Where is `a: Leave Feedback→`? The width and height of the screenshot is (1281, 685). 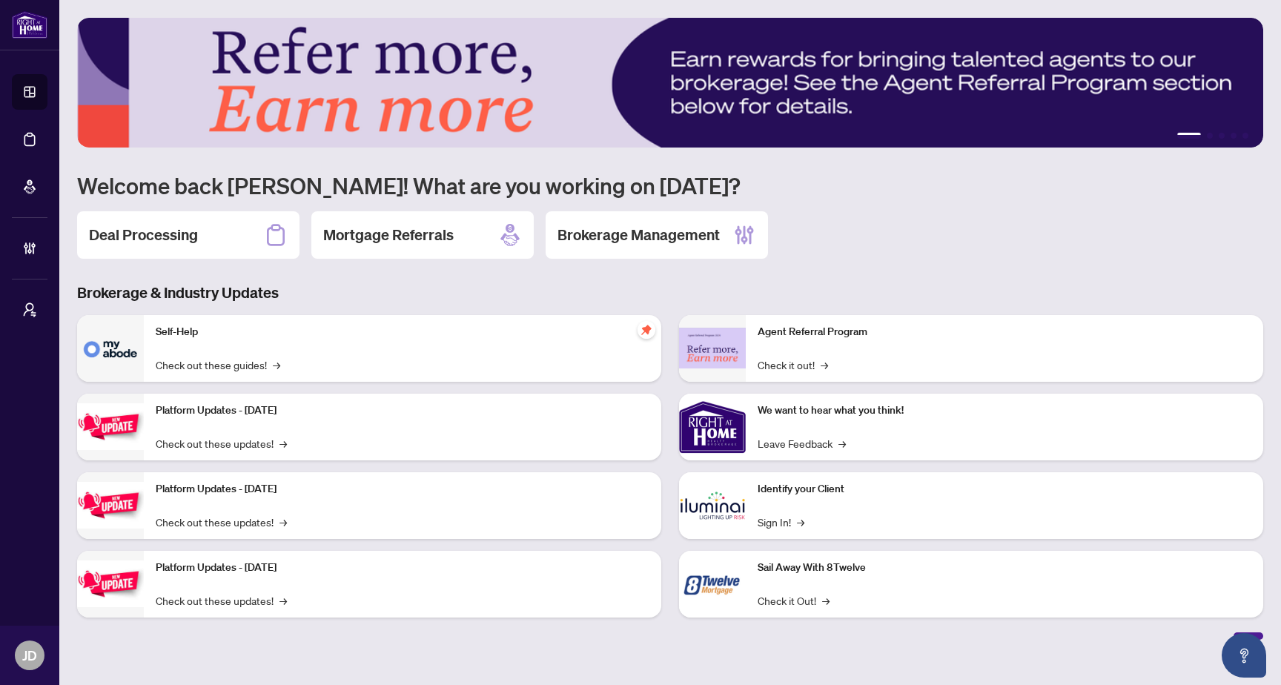
a: Leave Feedback→ is located at coordinates (802, 443).